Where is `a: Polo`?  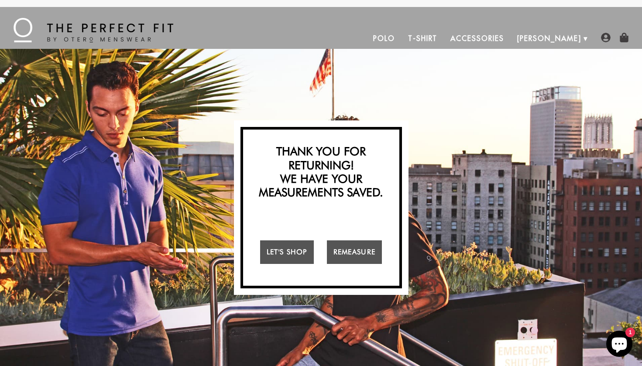 a: Polo is located at coordinates (384, 38).